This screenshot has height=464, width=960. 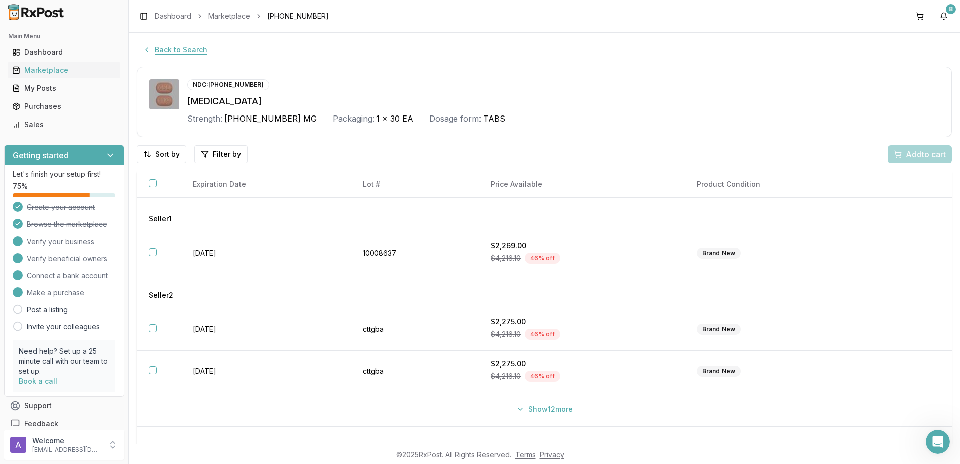 I want to click on button: Purchases, so click(x=64, y=106).